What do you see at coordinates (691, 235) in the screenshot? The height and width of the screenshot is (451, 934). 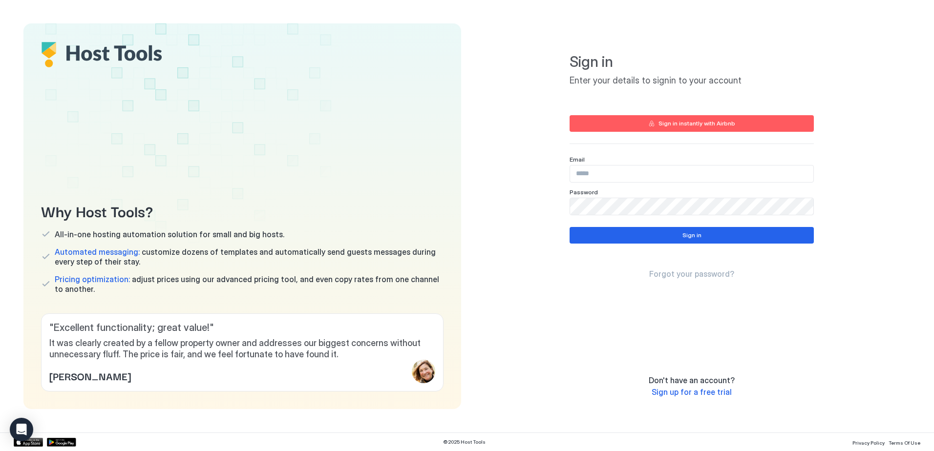 I see `button: Sign in` at bounding box center [691, 235].